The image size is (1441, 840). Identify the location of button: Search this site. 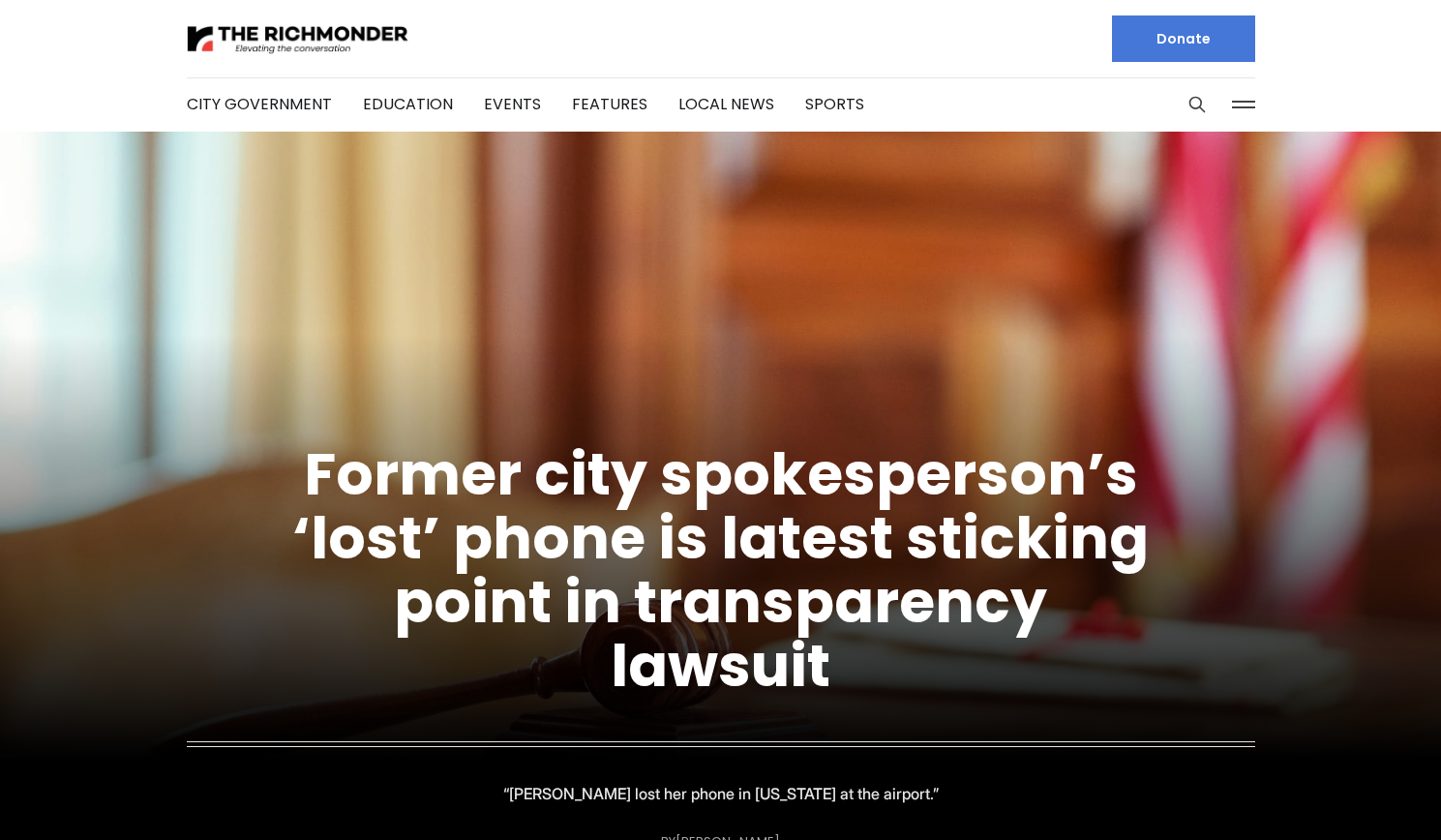
(1198, 105).